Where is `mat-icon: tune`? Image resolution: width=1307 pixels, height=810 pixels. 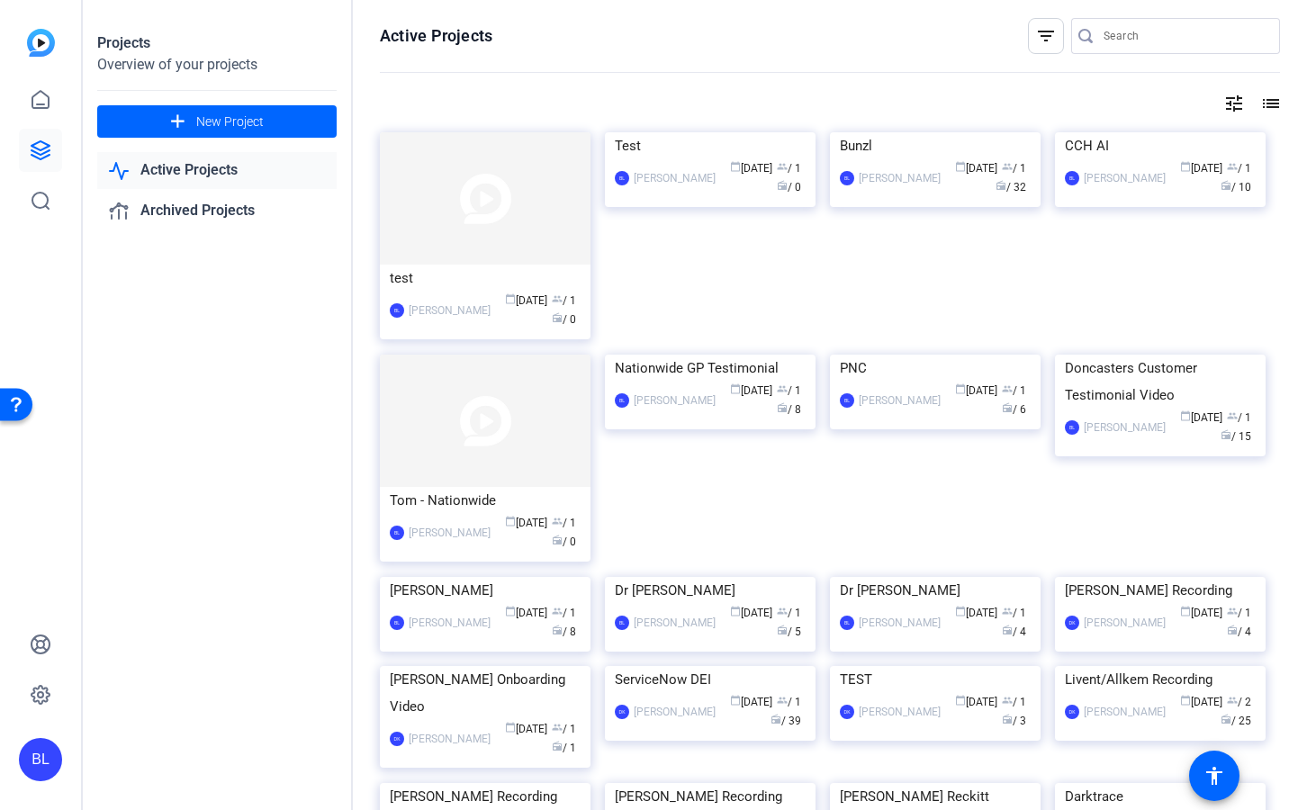
mat-icon: tune is located at coordinates (1234, 104).